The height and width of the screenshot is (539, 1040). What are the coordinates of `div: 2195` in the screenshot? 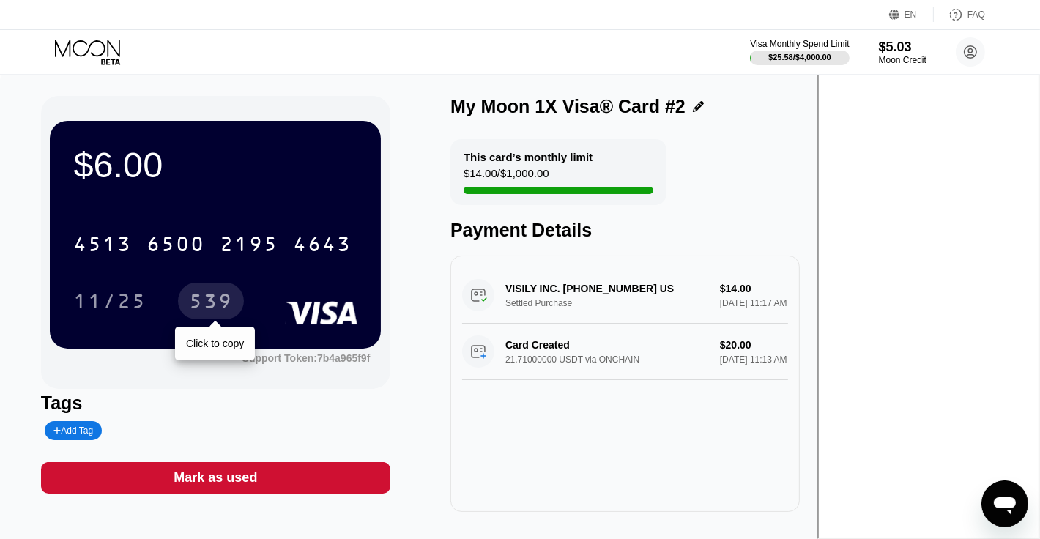 It's located at (249, 246).